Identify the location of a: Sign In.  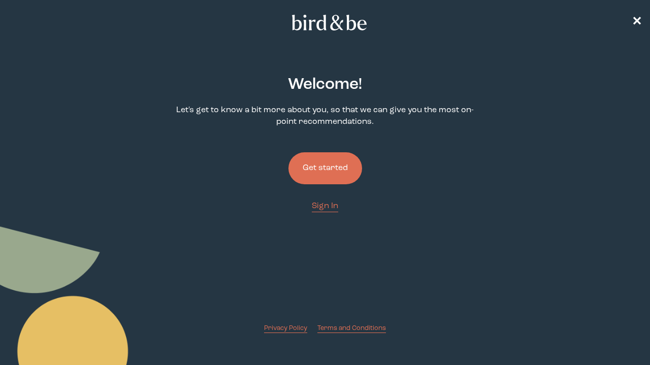
(325, 206).